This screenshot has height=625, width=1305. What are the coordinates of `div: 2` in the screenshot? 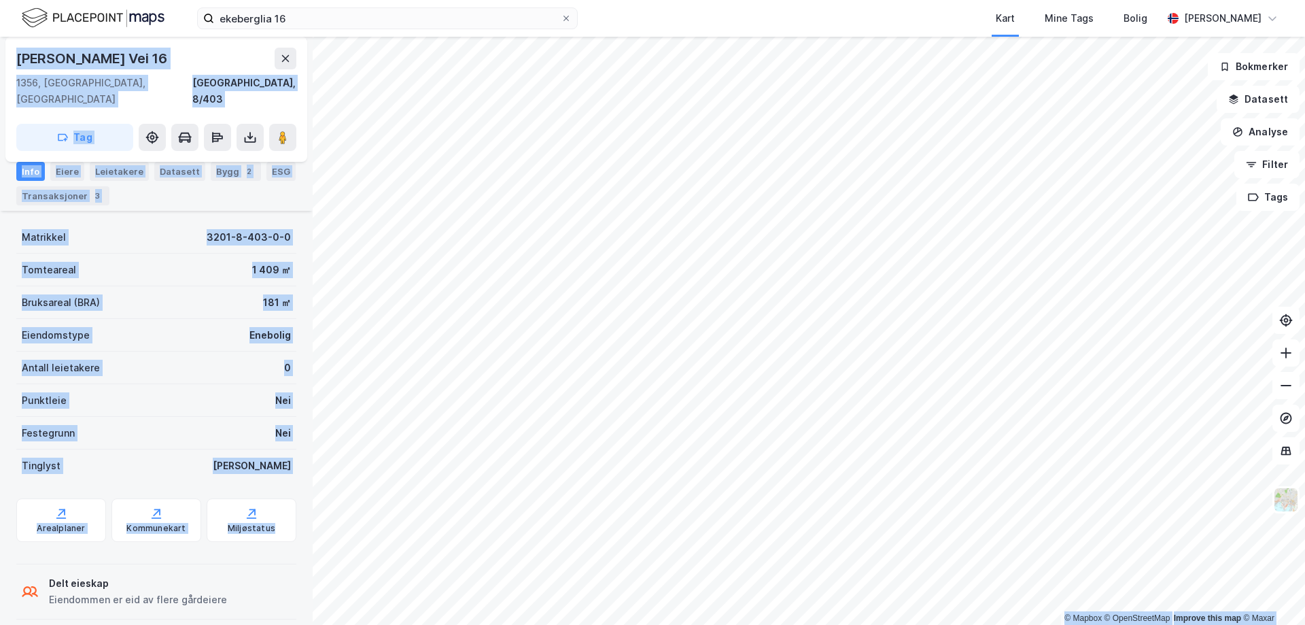 It's located at (249, 171).